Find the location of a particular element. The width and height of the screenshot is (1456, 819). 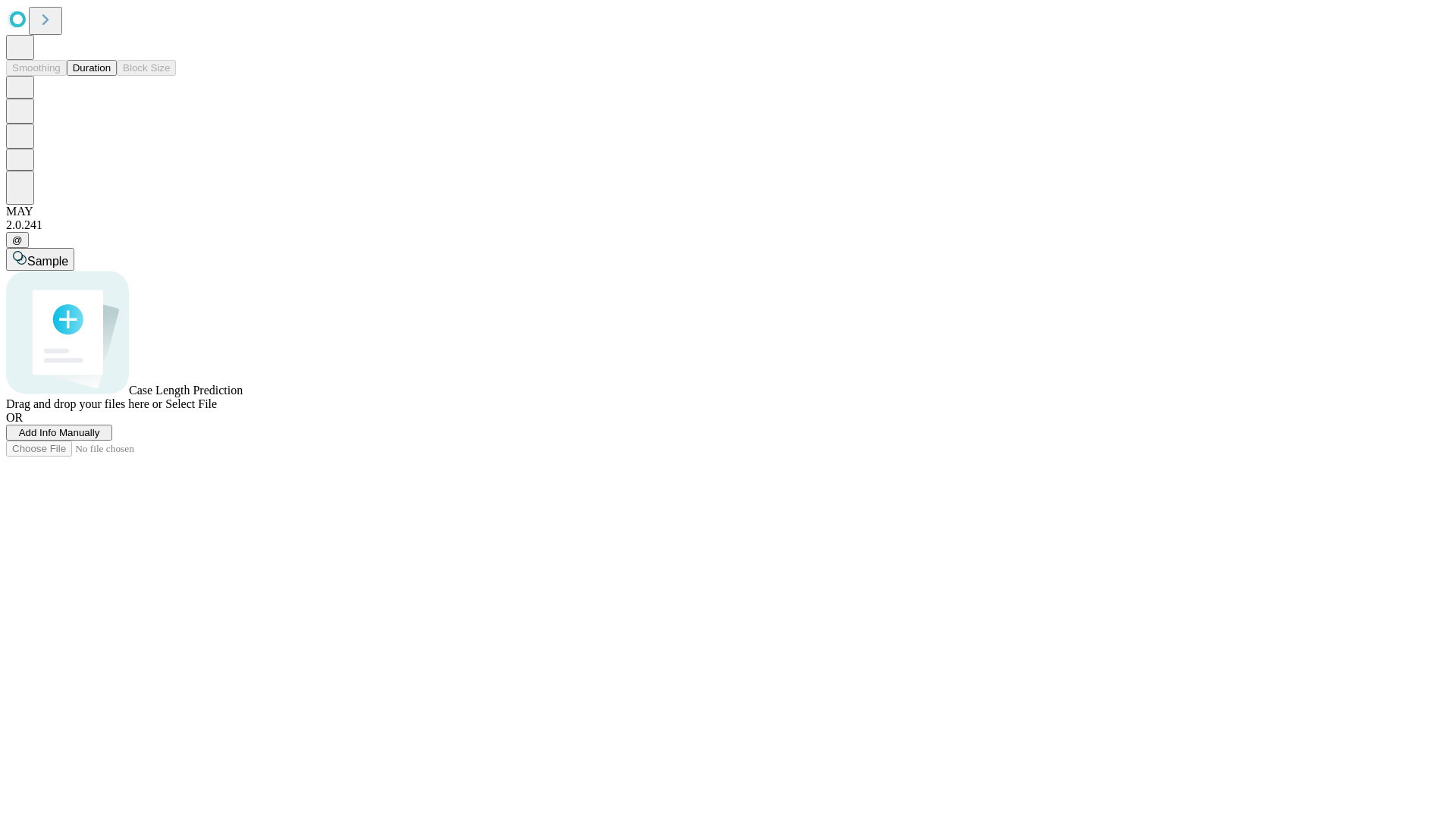

button: Block Size is located at coordinates (146, 67).